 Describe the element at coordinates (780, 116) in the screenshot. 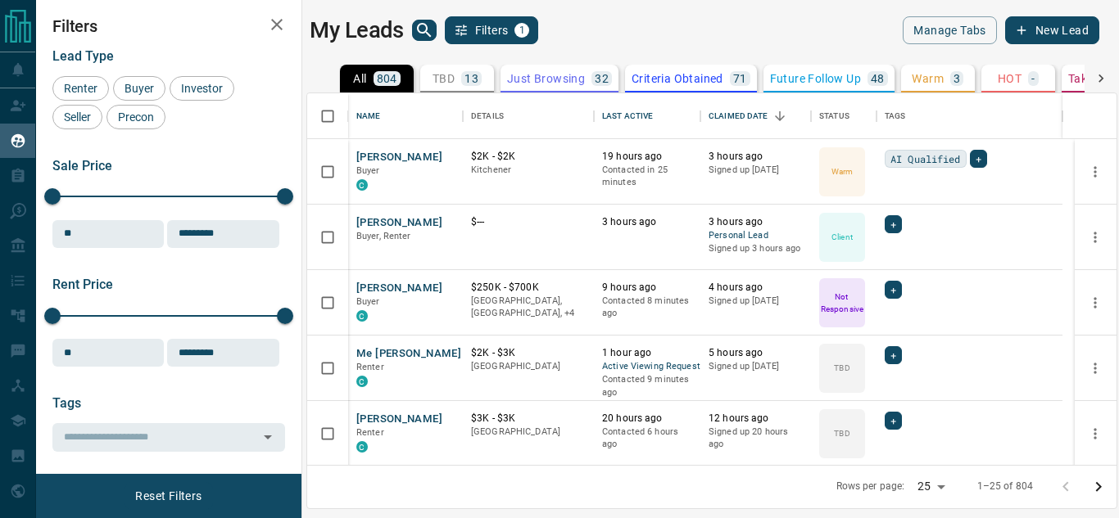

I see `button: Sort` at that location.